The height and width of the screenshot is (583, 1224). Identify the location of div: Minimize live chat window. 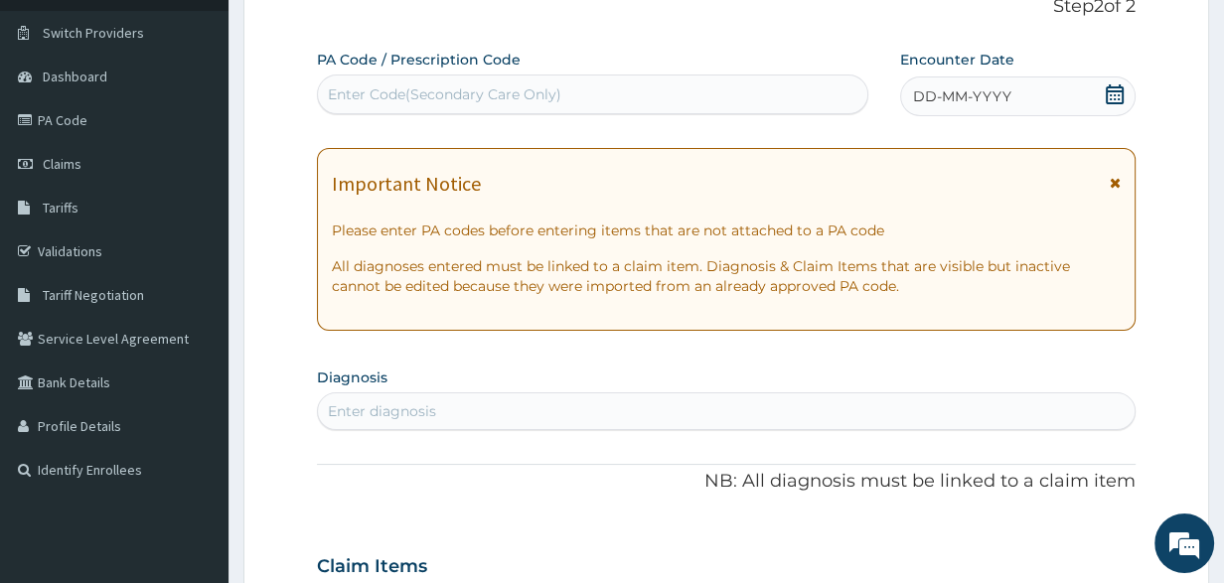
(350, 34).